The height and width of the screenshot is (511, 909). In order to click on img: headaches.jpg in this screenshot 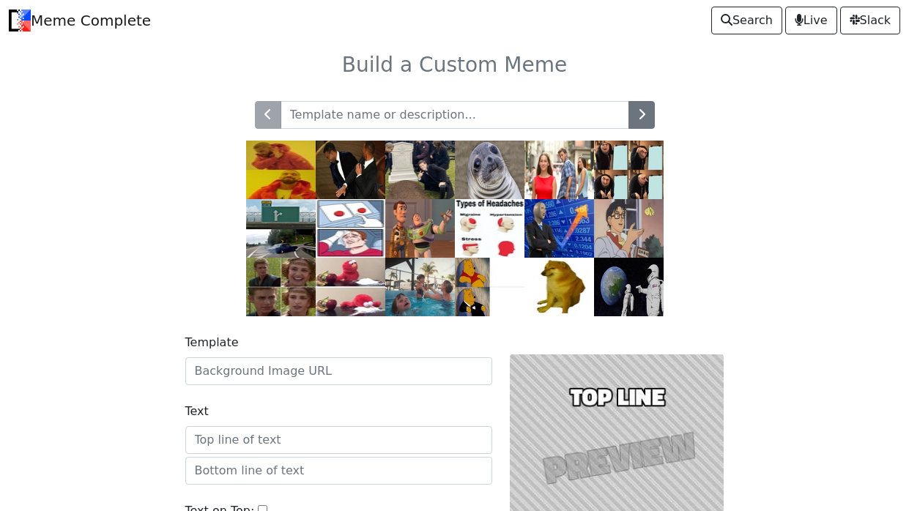, I will do `click(489, 228)`.